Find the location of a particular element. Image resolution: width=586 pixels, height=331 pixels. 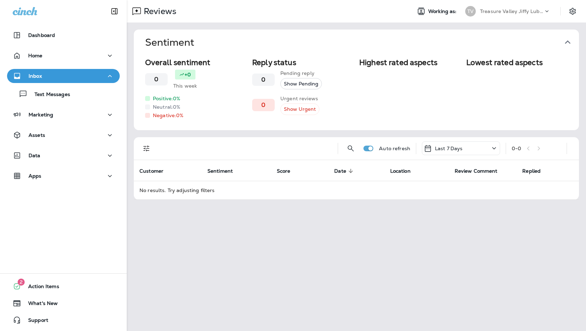

p: Data is located at coordinates (35, 156).